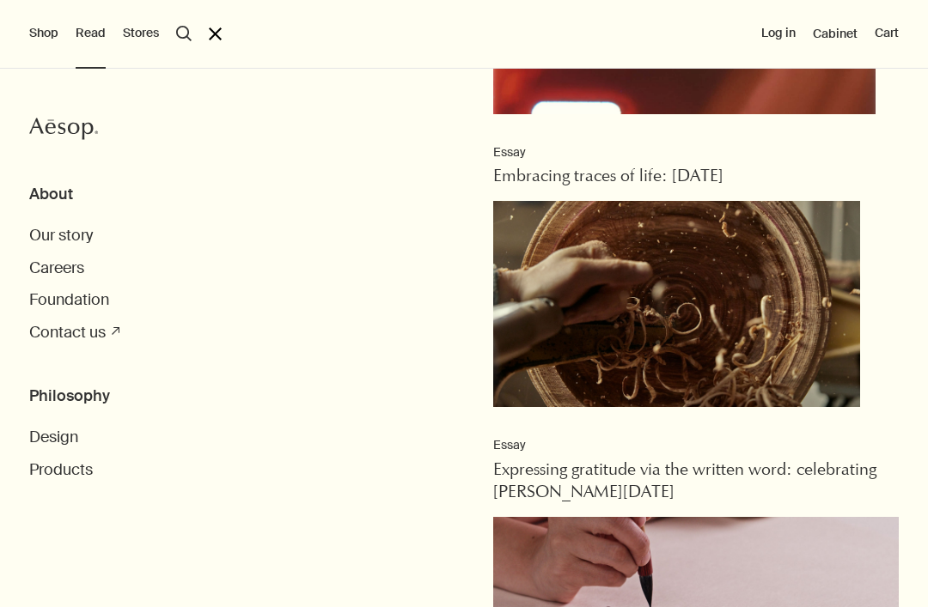  I want to click on button: Close the Menu, so click(215, 34).